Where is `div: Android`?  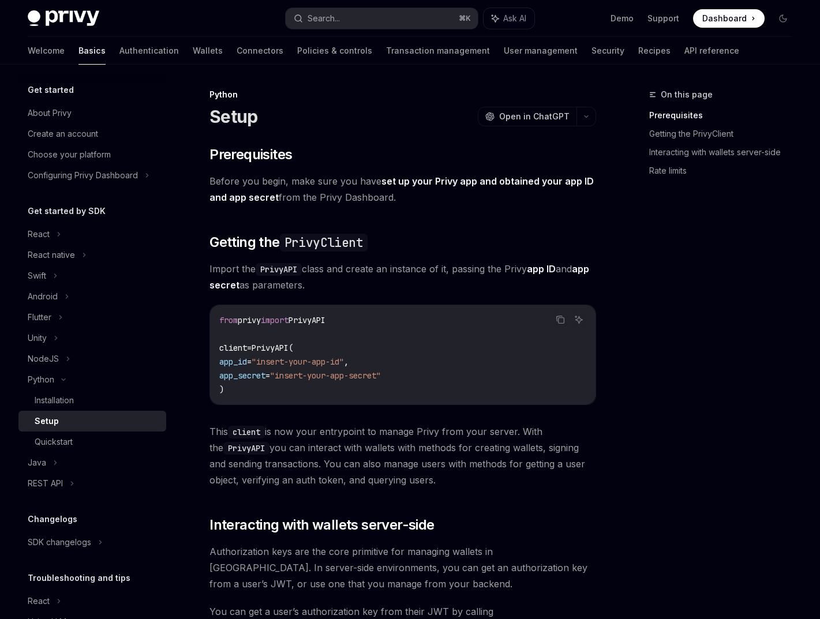
div: Android is located at coordinates (43, 297).